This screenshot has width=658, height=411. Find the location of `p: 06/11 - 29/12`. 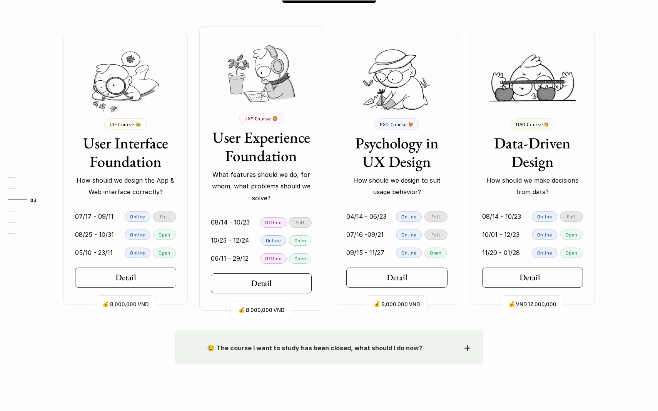

p: 06/11 - 29/12 is located at coordinates (230, 258).